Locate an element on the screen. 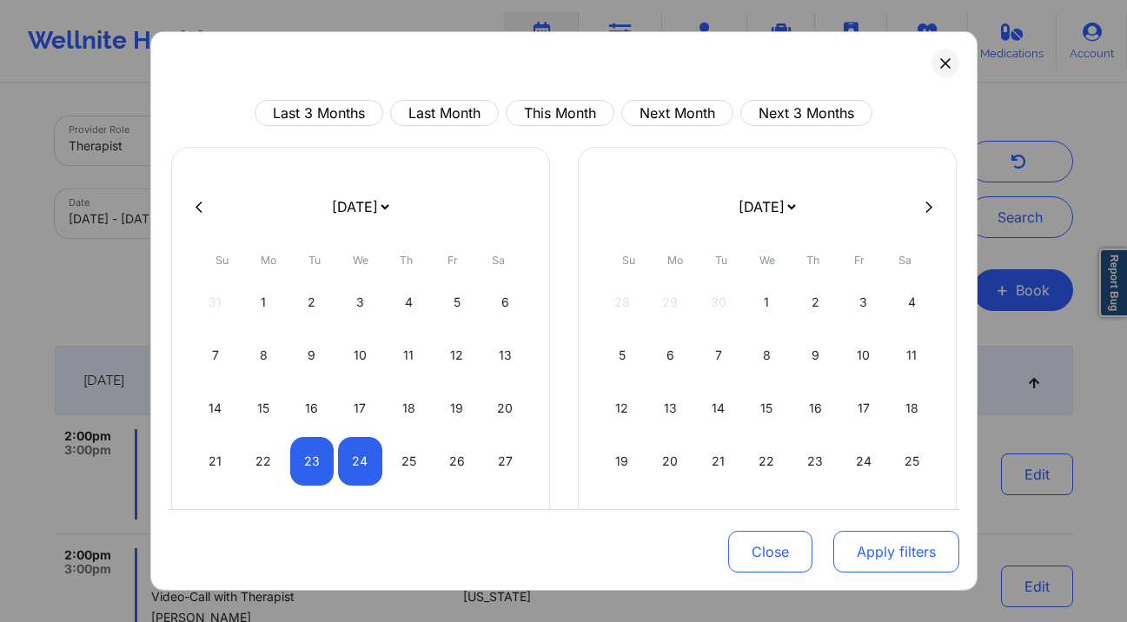  div: Fri Oct 31 2025 is located at coordinates (863, 514).